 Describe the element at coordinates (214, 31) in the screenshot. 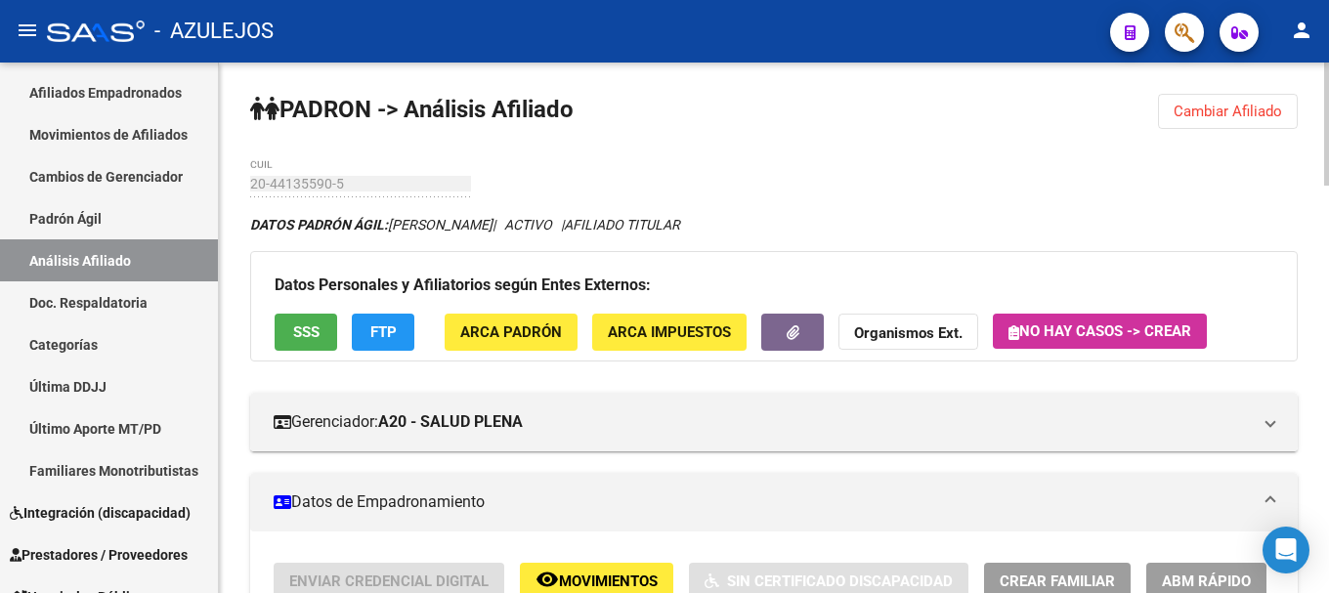

I see `span: - AZULEJOS` at that location.